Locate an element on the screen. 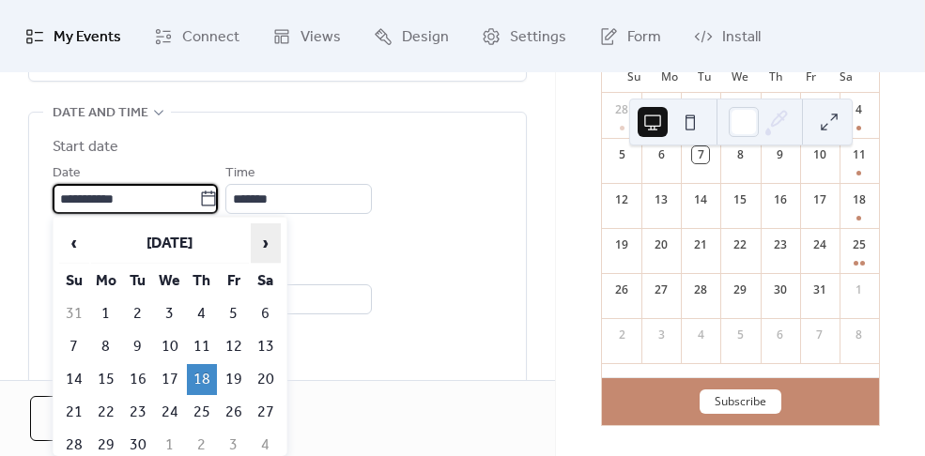 The image size is (925, 456). td: 25 is located at coordinates (202, 412).